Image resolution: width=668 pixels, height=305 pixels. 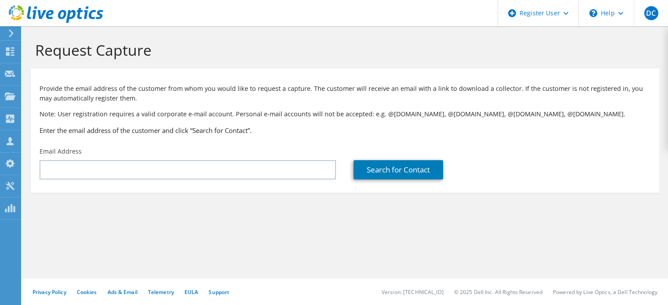 What do you see at coordinates (593, 13) in the screenshot?
I see `svg: \n` at bounding box center [593, 13].